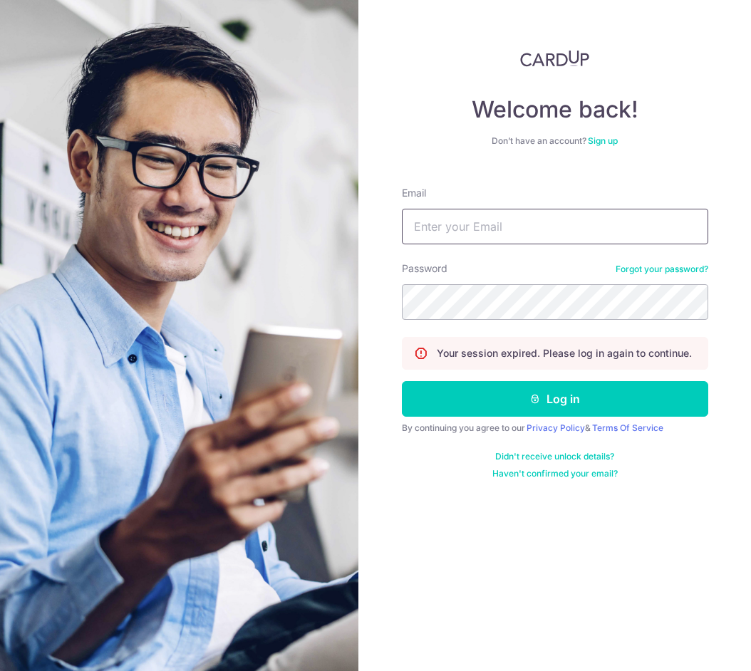 This screenshot has height=671, width=751. I want to click on div: Don’t have an account?, so click(555, 141).